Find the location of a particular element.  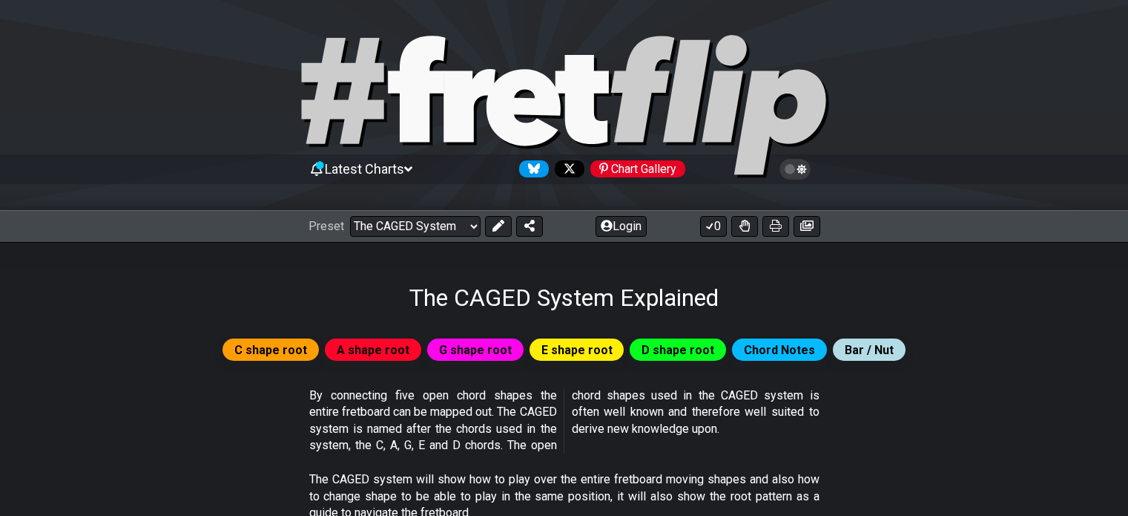

p: By connecting five open chord shapes the entire fretboard can be mapped out. The CAGED system is ... is located at coordinates (564, 421).